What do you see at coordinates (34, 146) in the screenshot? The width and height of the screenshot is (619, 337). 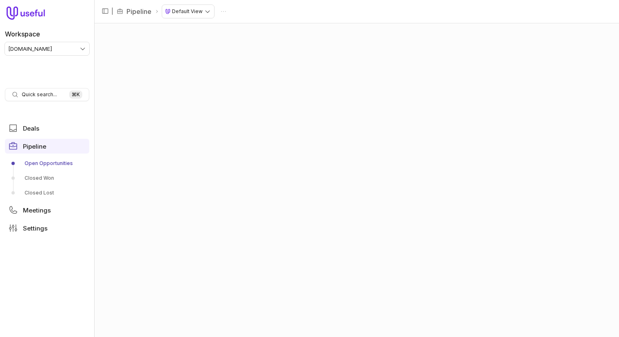 I see `span: Pipeline` at bounding box center [34, 146].